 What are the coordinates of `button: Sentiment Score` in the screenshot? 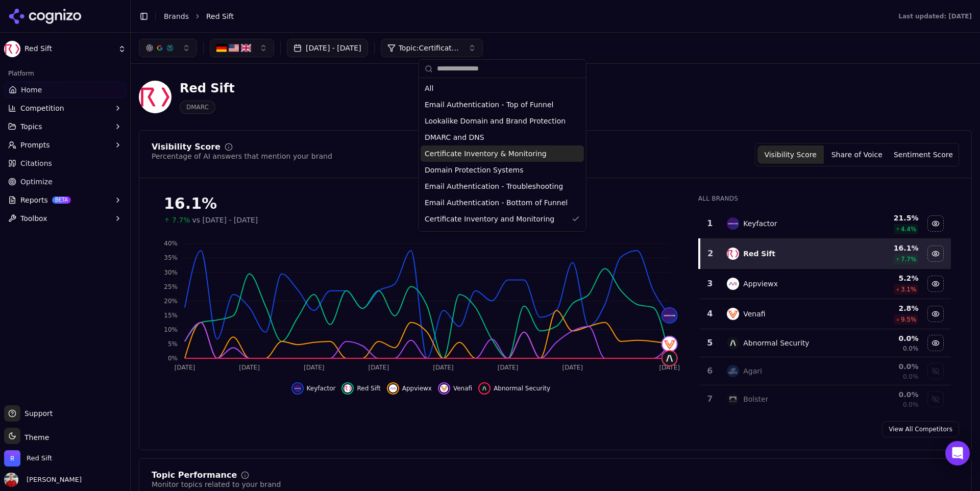 It's located at (924, 155).